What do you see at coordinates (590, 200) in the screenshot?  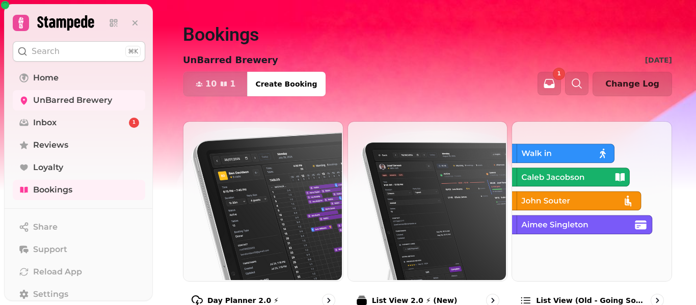 I see `img: List view (Old - going soon)` at bounding box center [590, 200].